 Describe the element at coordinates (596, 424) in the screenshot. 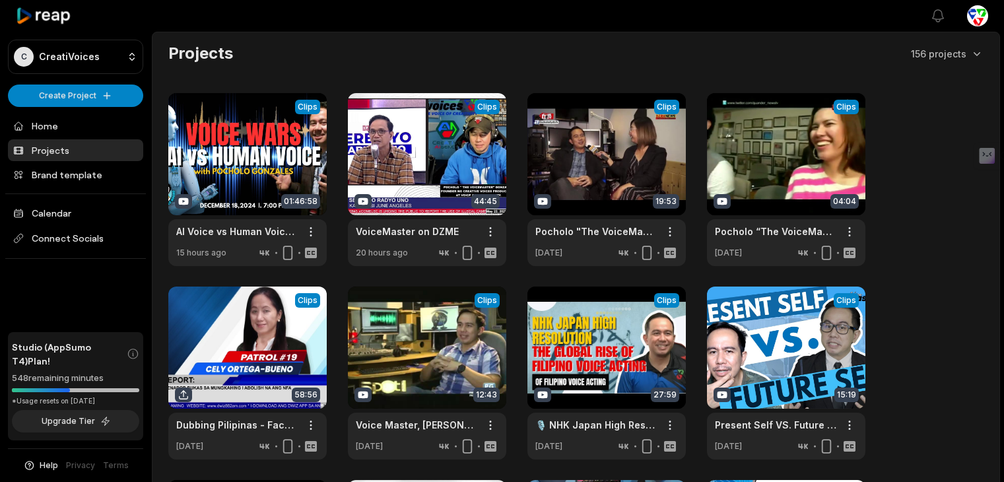

I see `a: 🎙️ NHK Japan High Resolution | The Global Rise of Filipino Voice Acting 🌍🎭` at that location.